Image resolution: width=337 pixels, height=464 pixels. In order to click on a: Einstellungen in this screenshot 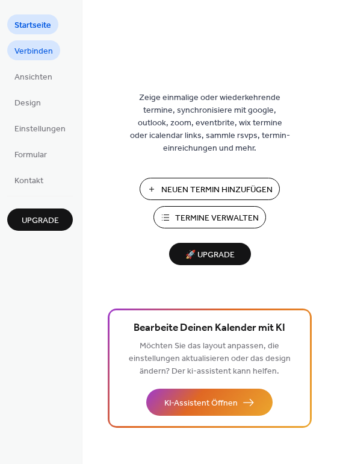, I will do `click(40, 128)`.